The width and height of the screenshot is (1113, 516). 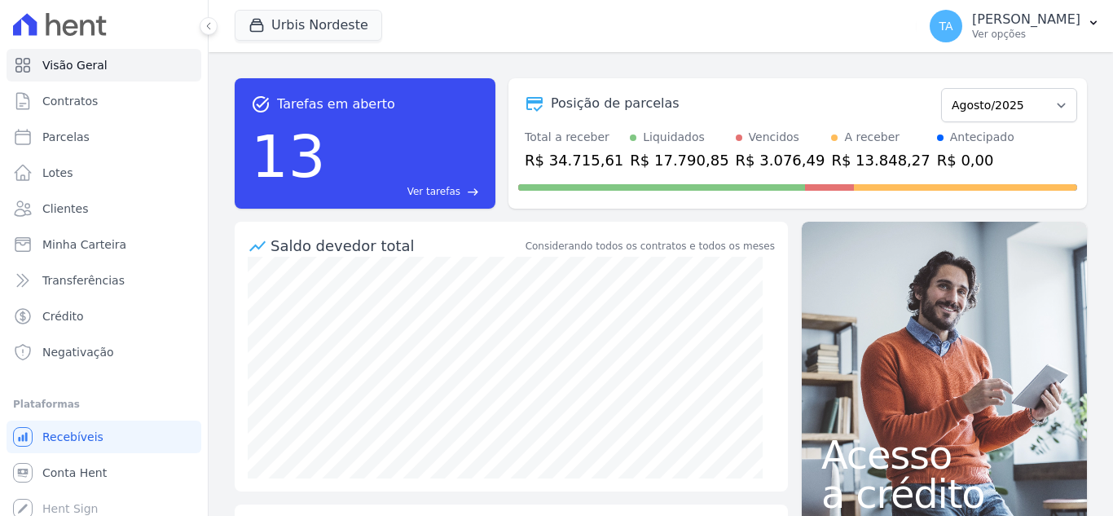 I want to click on span: east, so click(x=473, y=192).